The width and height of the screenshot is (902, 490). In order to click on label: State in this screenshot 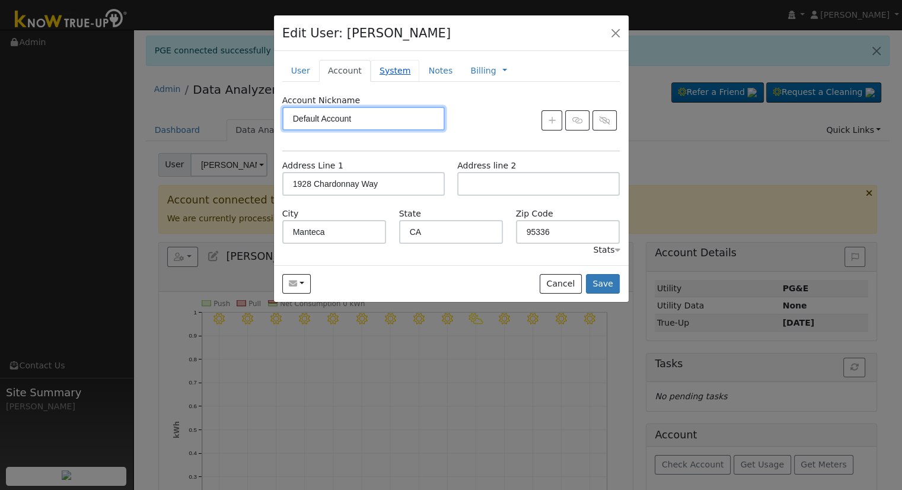, I will do `click(410, 213)`.